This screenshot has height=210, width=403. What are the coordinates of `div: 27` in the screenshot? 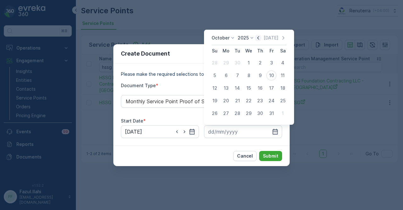 It's located at (226, 113).